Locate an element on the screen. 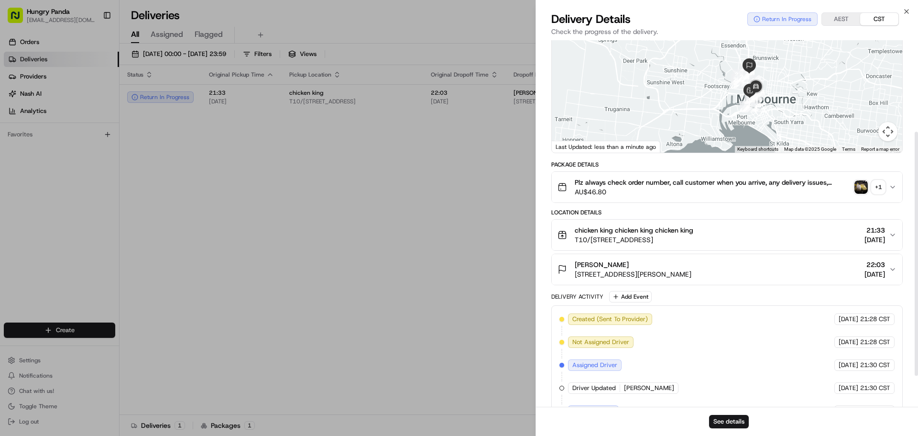  div: 20 is located at coordinates (738, 74).